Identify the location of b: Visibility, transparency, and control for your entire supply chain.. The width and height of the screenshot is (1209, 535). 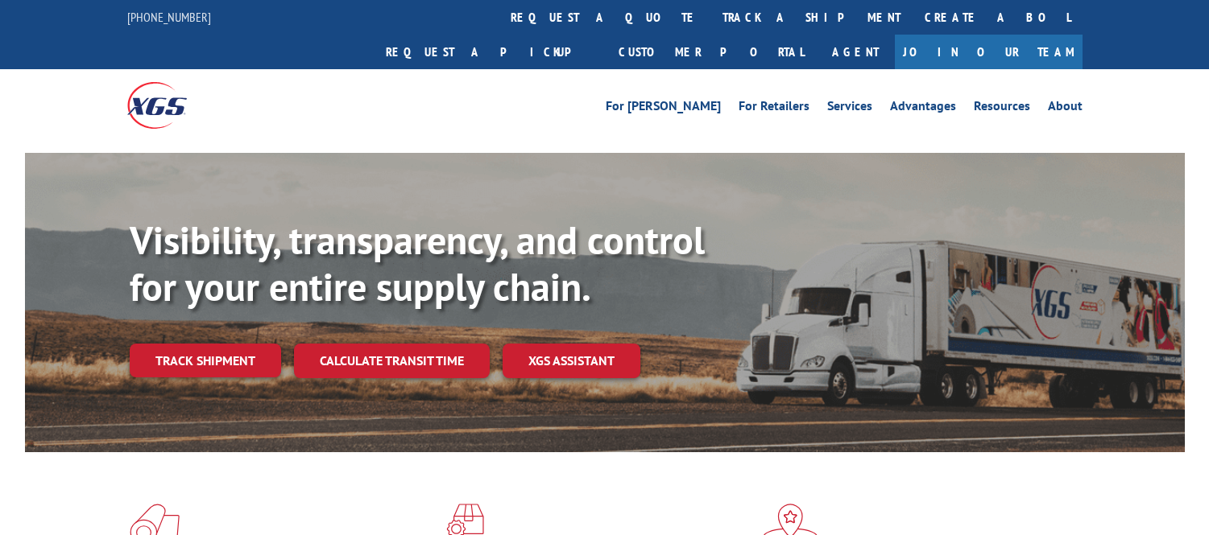
(417, 263).